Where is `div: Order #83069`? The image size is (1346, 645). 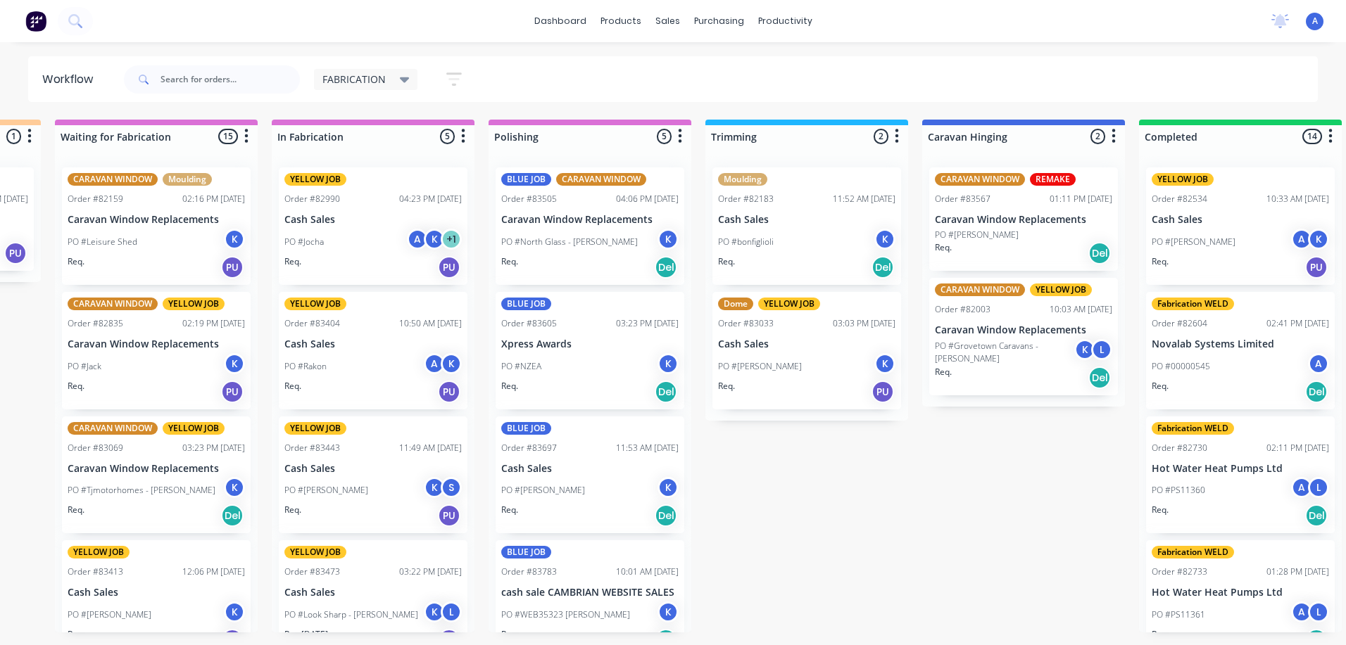 div: Order #83069 is located at coordinates (95, 448).